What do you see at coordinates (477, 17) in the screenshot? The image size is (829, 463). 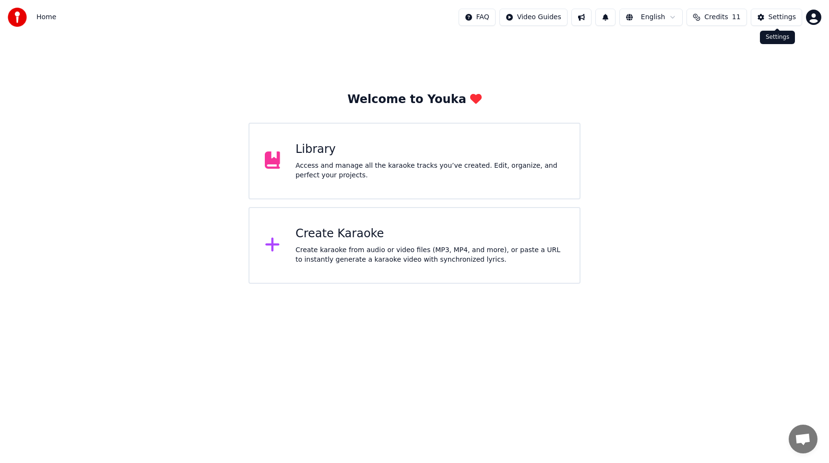 I see `button: FAQ` at bounding box center [477, 17].